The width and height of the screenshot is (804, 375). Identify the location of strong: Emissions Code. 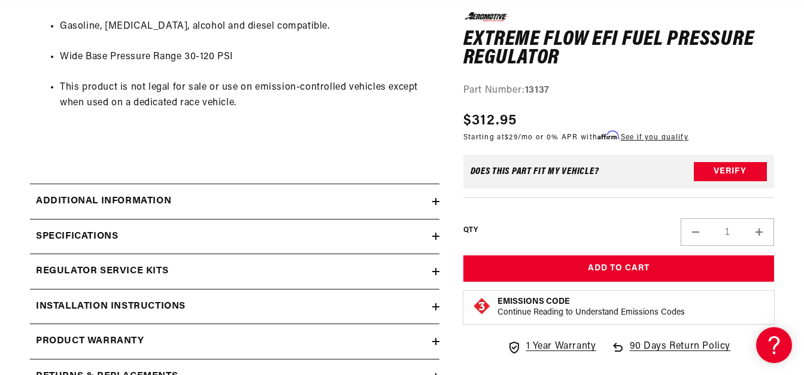
(533, 302).